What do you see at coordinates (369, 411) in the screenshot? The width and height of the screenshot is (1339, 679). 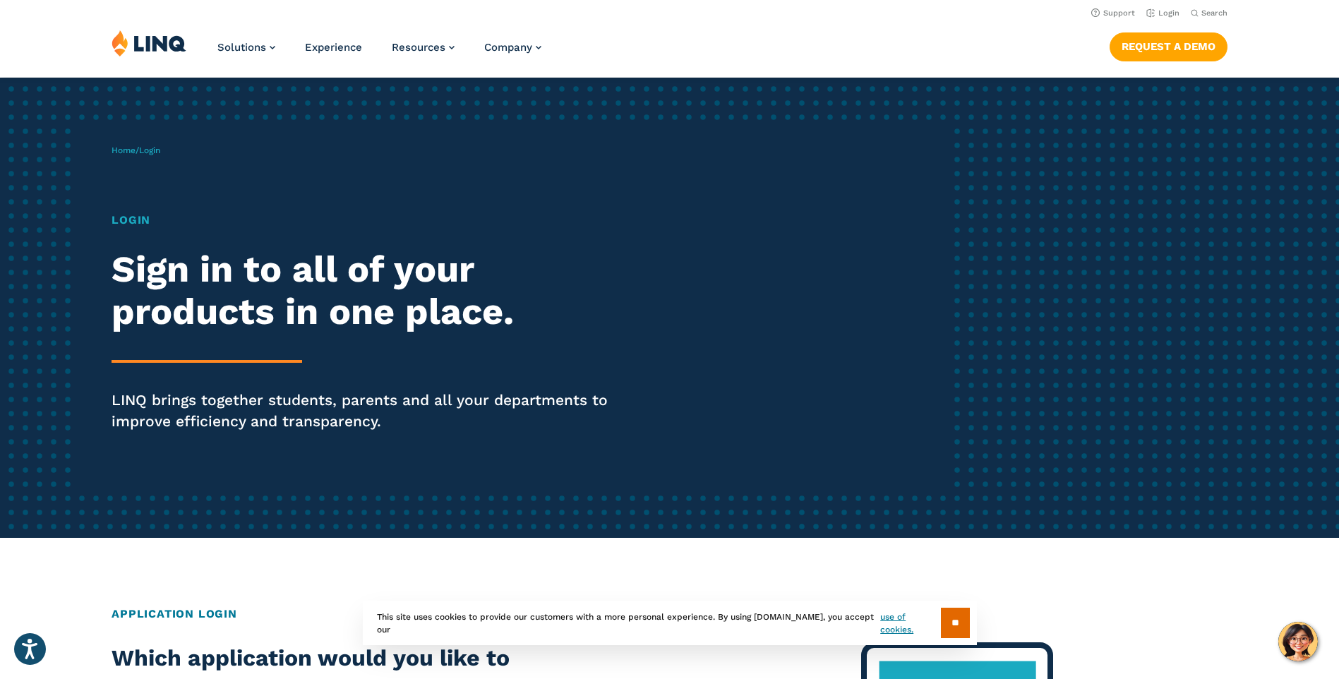 I see `p: LINQ brings together students, parents and all your departments to improve efficiency and transpa...` at bounding box center [369, 411].